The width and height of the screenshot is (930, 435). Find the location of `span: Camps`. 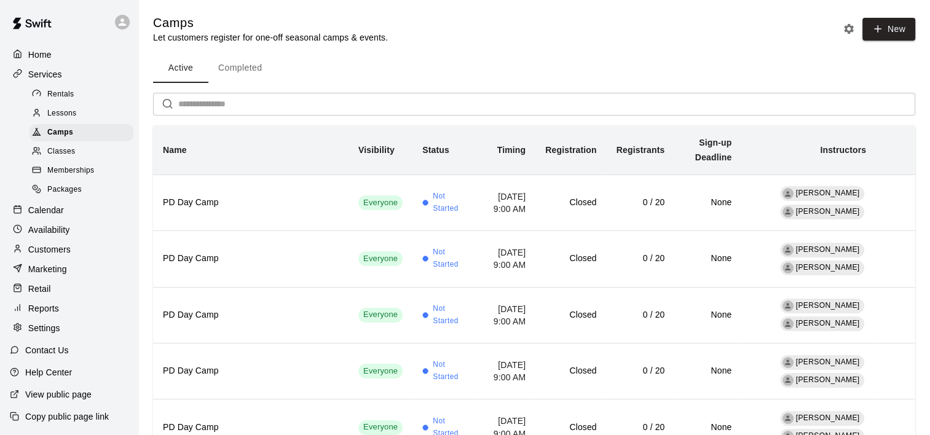

span: Camps is located at coordinates (60, 133).